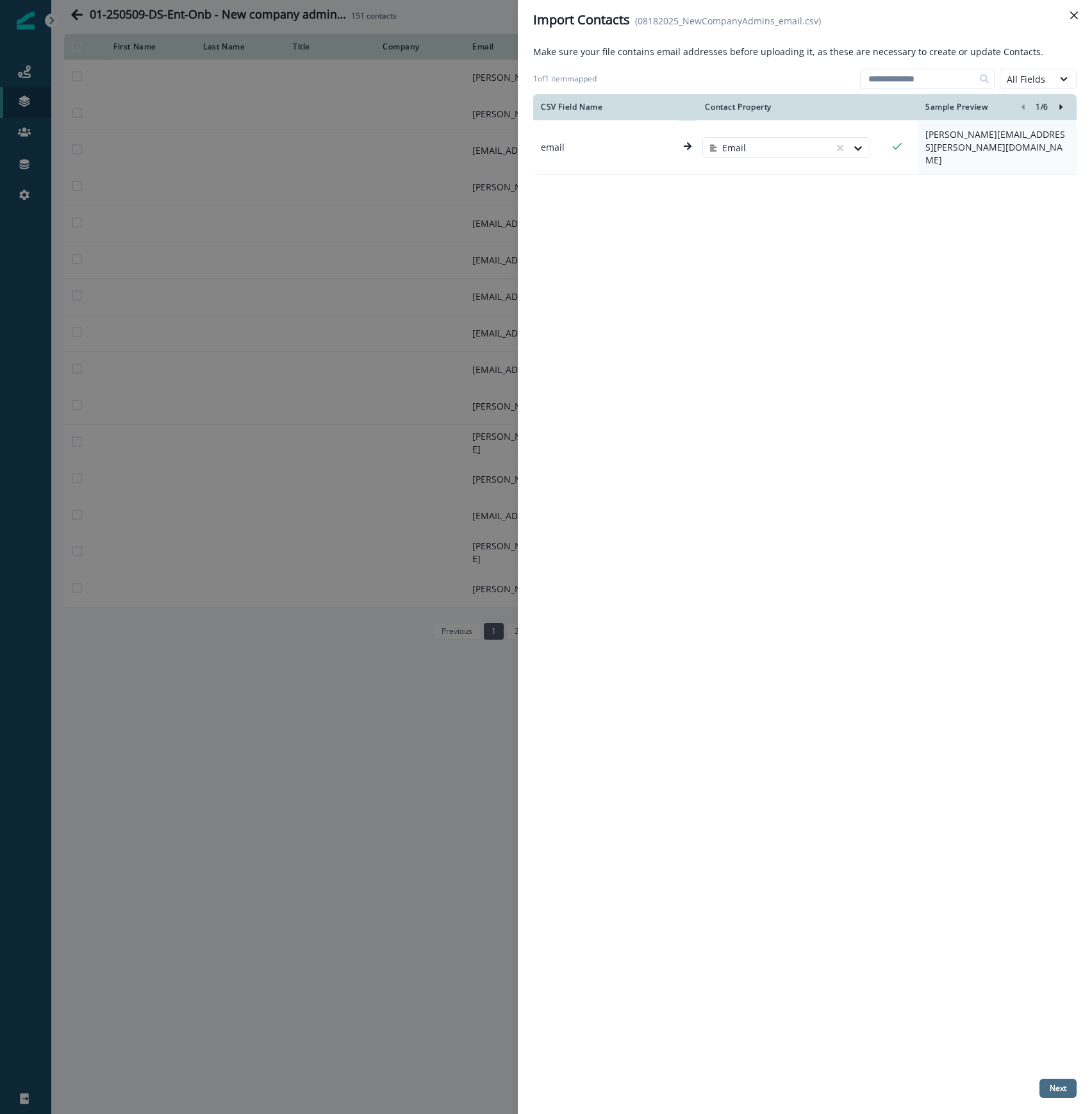 The height and width of the screenshot is (1114, 1092). What do you see at coordinates (1058, 1088) in the screenshot?
I see `button: Next` at bounding box center [1058, 1088].